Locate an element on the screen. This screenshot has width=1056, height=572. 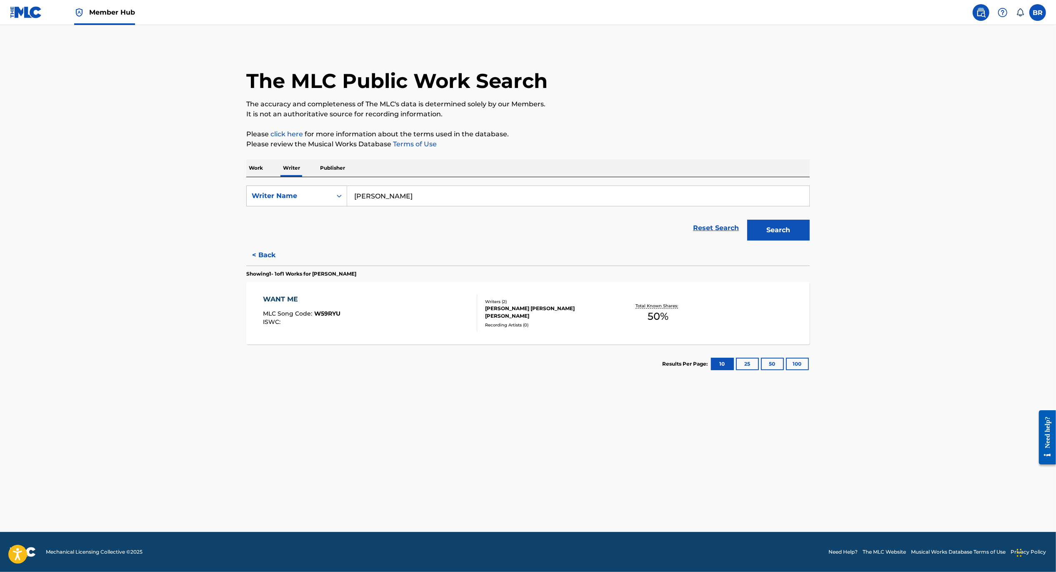
button: < Back is located at coordinates (271, 255).